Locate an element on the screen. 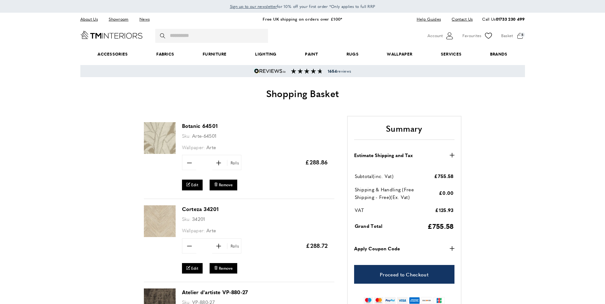 The image size is (605, 304). img: Reviews.io 5 stars is located at coordinates (270, 71).